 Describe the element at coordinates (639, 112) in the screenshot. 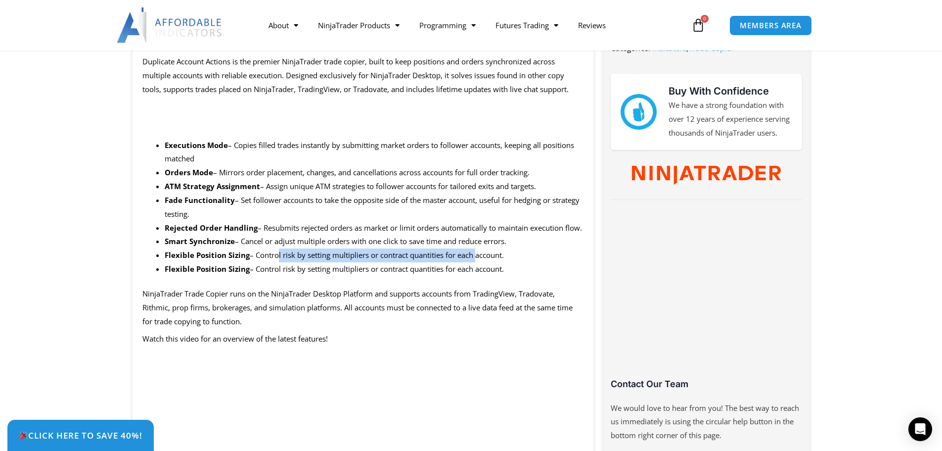

I see `img: mark thumbs good 43913 | Affordable Indicators – NinjaTrader` at that location.